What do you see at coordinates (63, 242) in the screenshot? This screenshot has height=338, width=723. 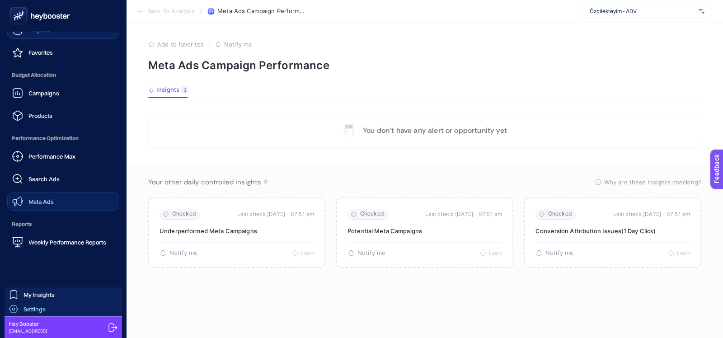 I see `a: Weekly Performance Reports` at bounding box center [63, 242].